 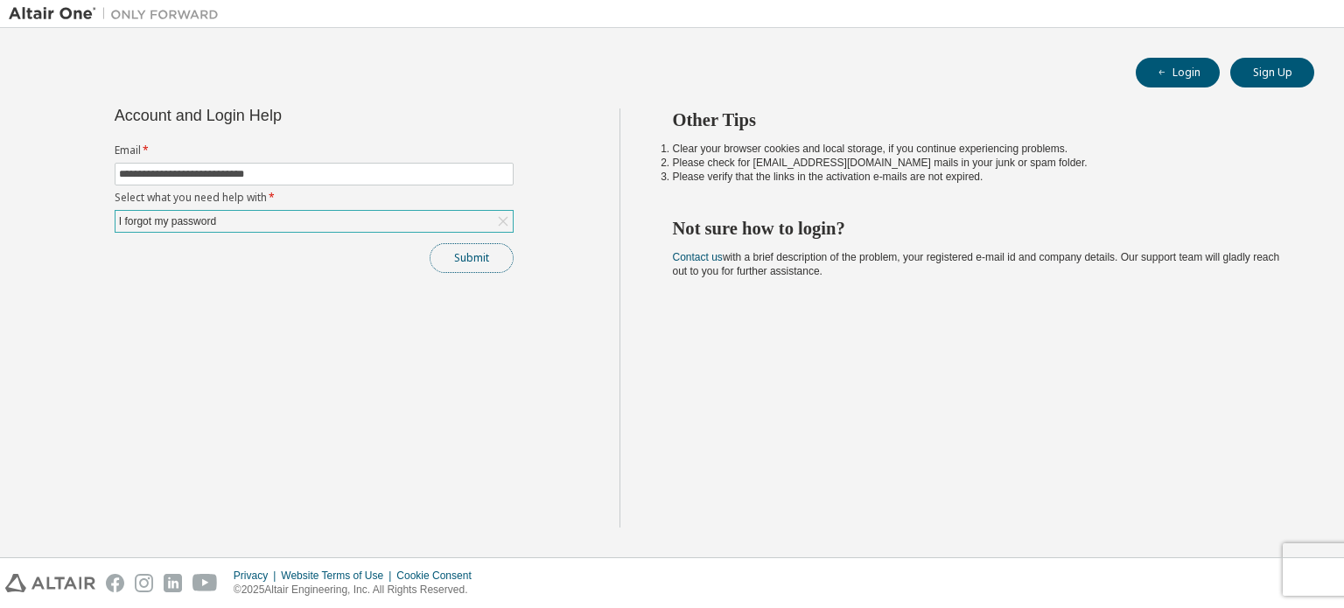 I want to click on h2: Not sure how to login?, so click(x=978, y=228).